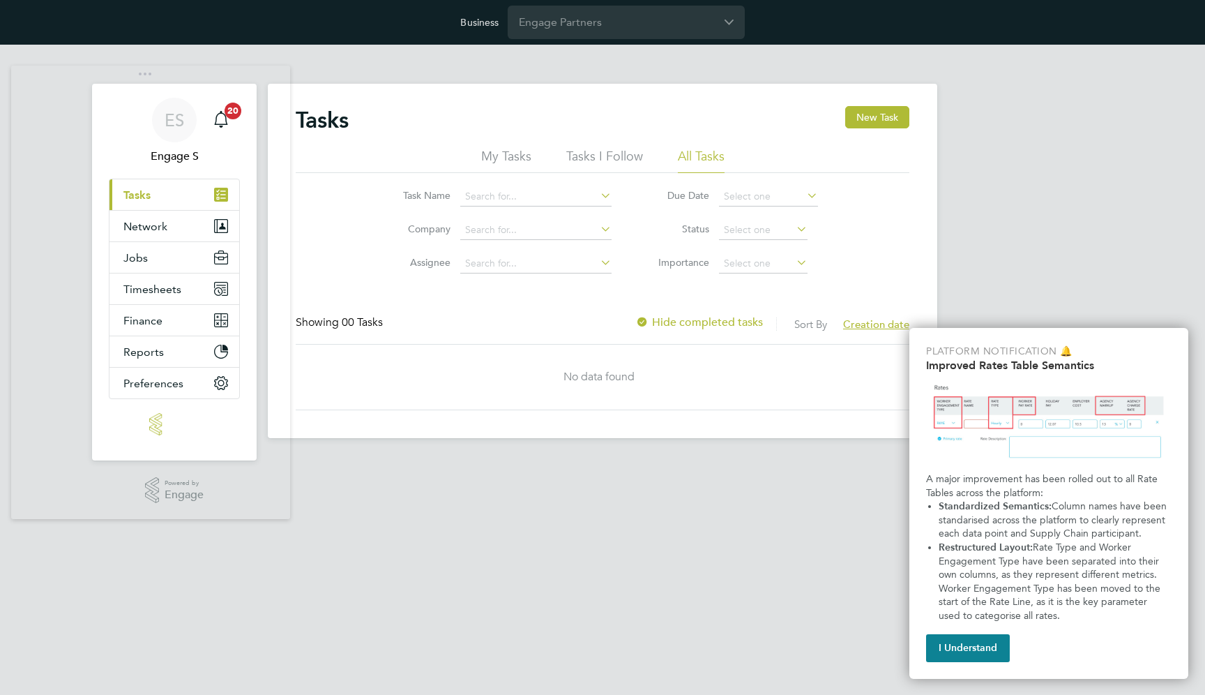 The width and height of the screenshot is (1205, 695). What do you see at coordinates (605, 160) in the screenshot?
I see `li: Tasks I Follow` at bounding box center [605, 160].